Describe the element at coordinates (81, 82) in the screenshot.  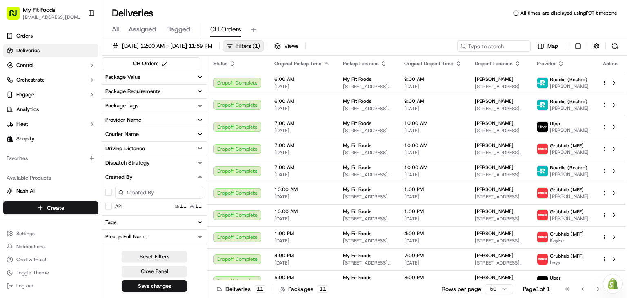
I see `div: Start new chat` at that location.